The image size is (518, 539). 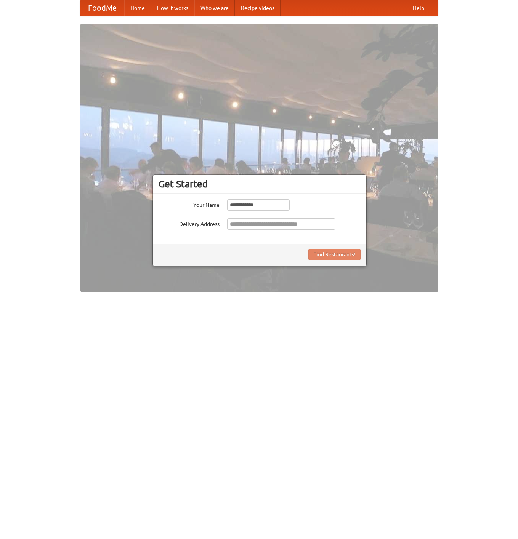 What do you see at coordinates (173, 8) in the screenshot?
I see `a: How it works` at bounding box center [173, 8].